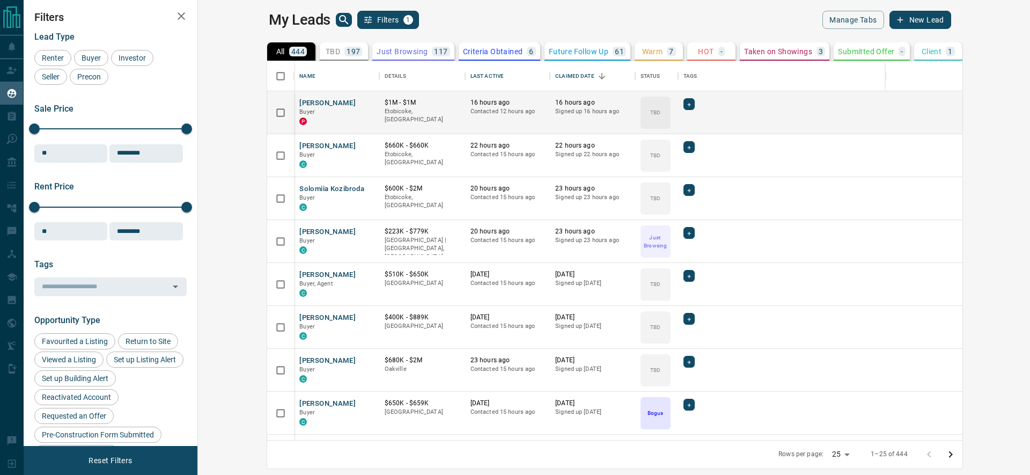  What do you see at coordinates (298, 52) in the screenshot?
I see `p: 444` at bounding box center [298, 52].